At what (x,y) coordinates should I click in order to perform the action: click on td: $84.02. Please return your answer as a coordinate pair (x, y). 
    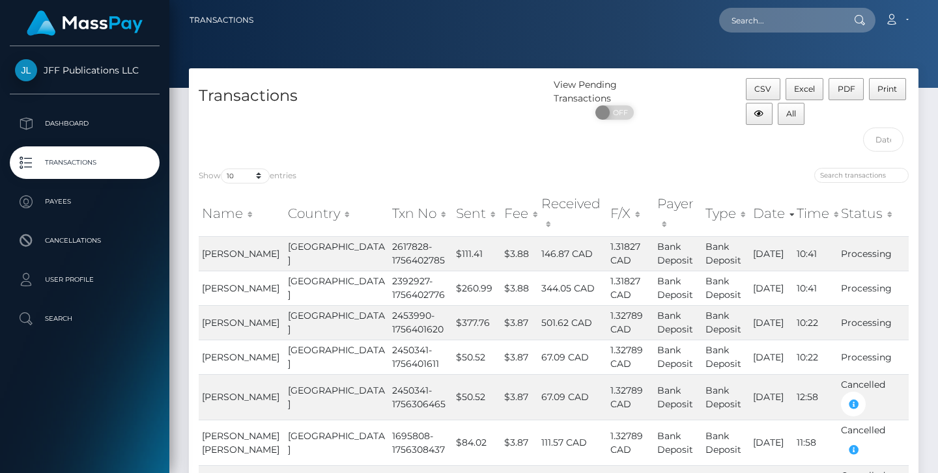
    Looking at the image, I should click on (477, 443).